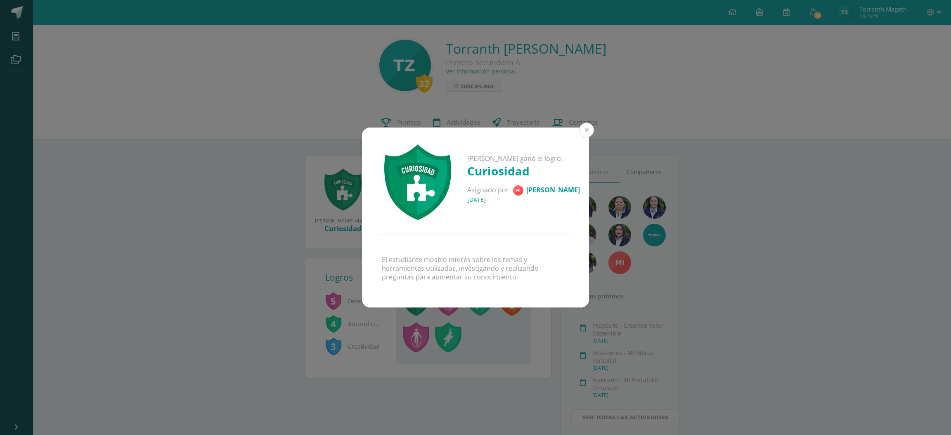 This screenshot has width=951, height=435. What do you see at coordinates (587, 130) in the screenshot?
I see `button: Close (Esc)` at bounding box center [587, 130].